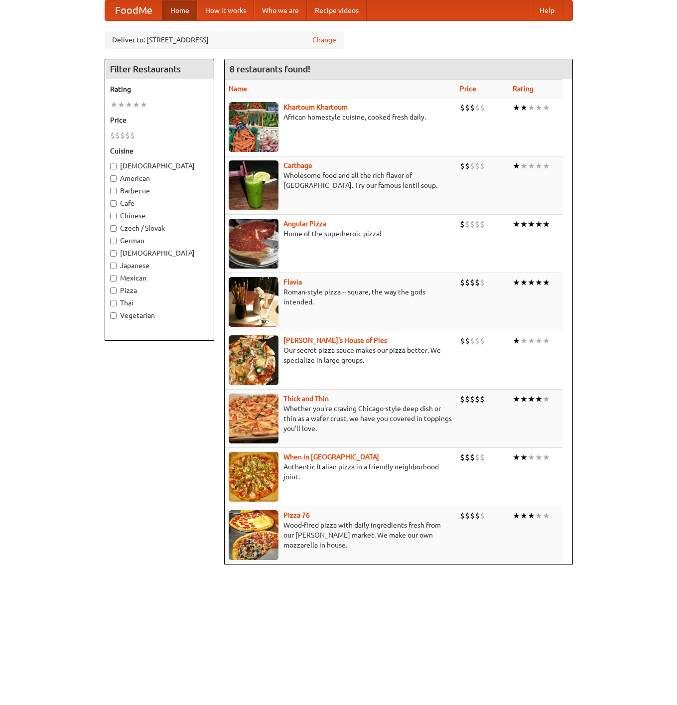 This screenshot has width=677, height=705. I want to click on a: Price, so click(468, 89).